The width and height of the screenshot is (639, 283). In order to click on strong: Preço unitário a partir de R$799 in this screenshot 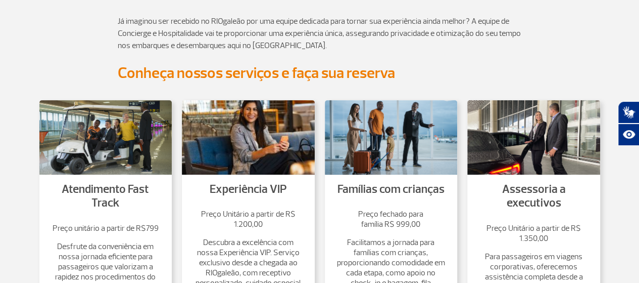, I will do `click(106, 228)`.